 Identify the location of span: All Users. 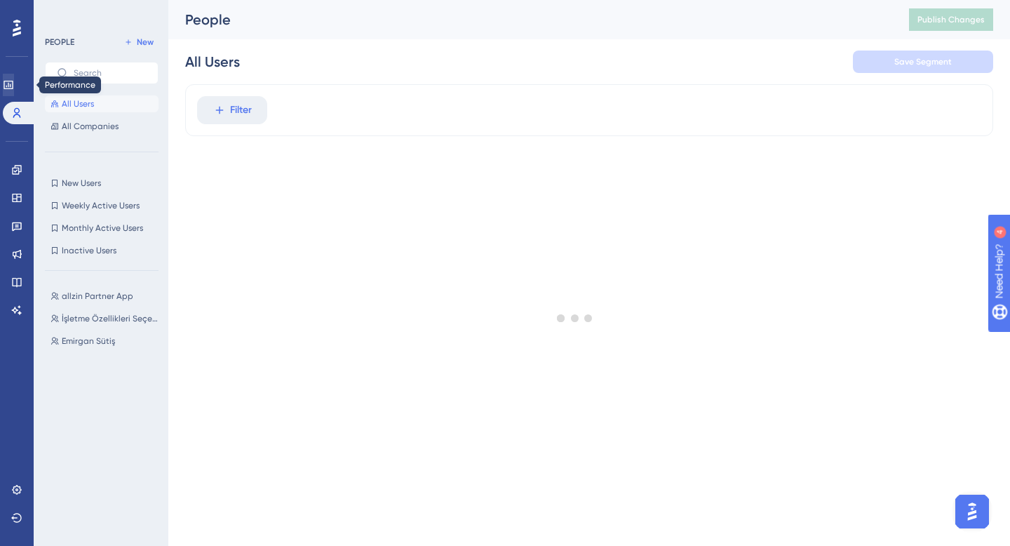
(78, 104).